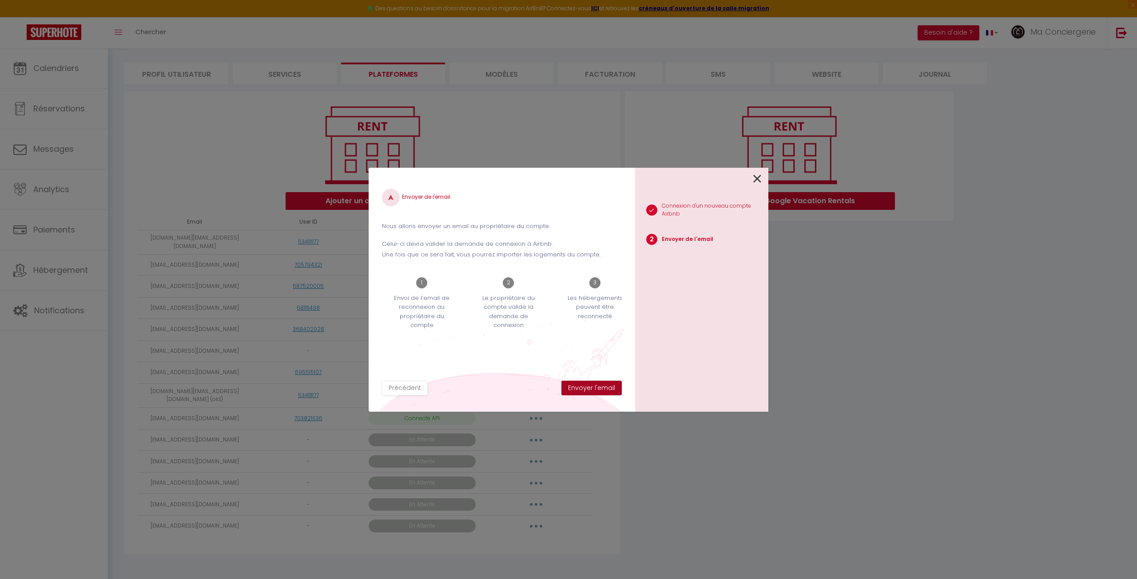  Describe the element at coordinates (591, 389) in the screenshot. I see `button: Envoyer l'email` at that location.